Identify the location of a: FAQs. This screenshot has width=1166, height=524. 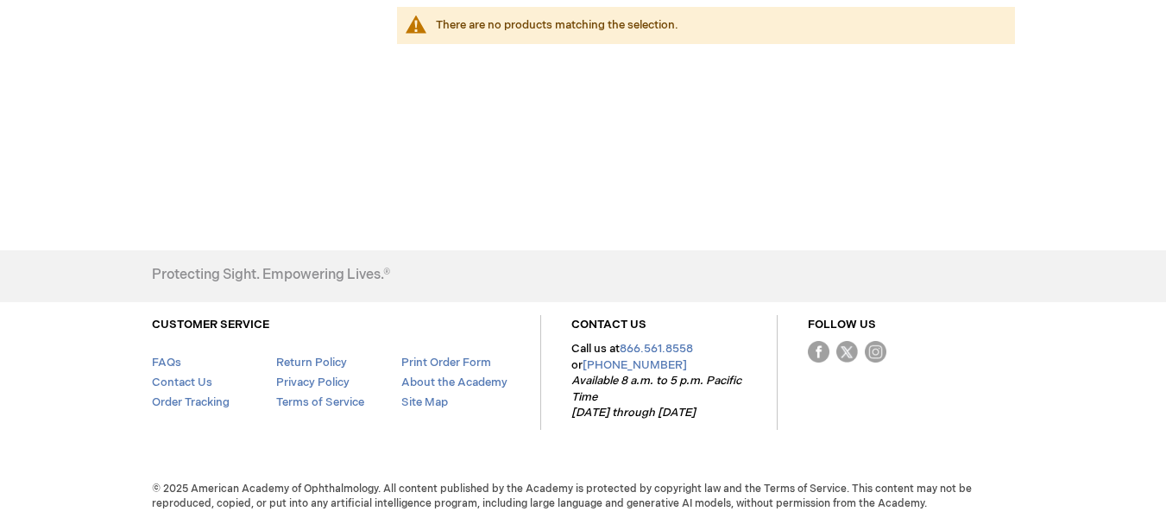
(167, 363).